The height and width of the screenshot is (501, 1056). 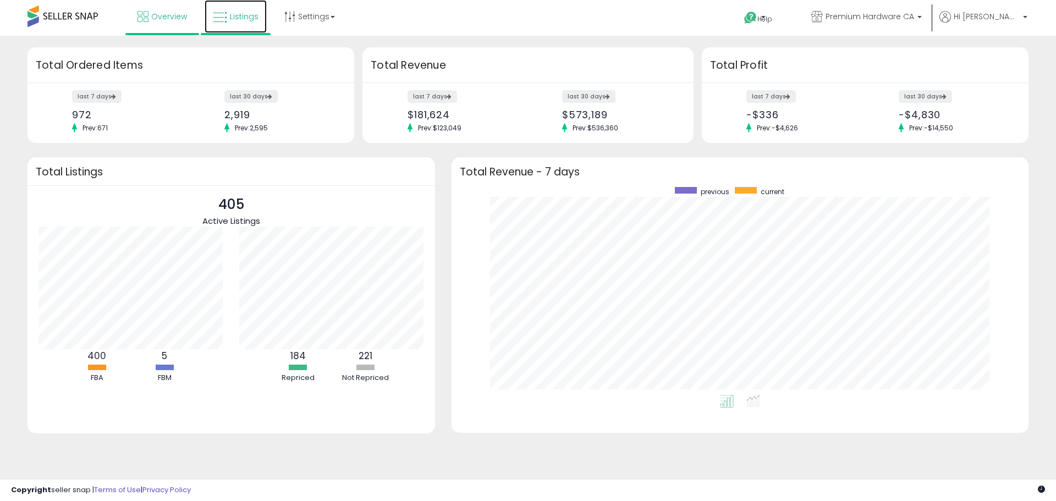 What do you see at coordinates (750, 18) in the screenshot?
I see `i: Get Help` at bounding box center [750, 18].